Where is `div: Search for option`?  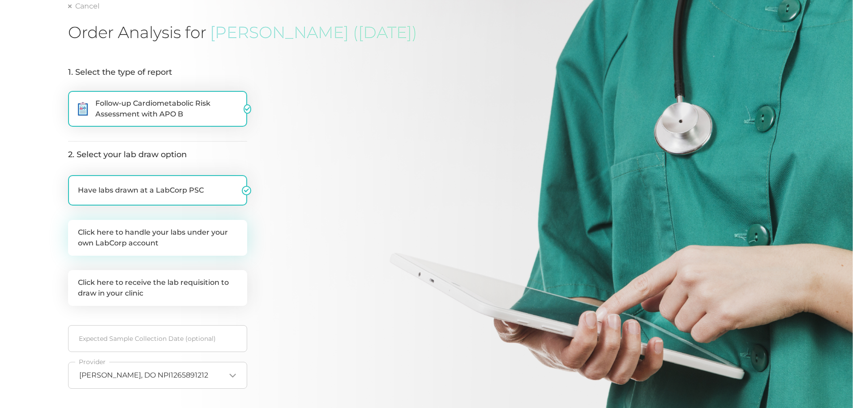 div: Search for option is located at coordinates (158, 375).